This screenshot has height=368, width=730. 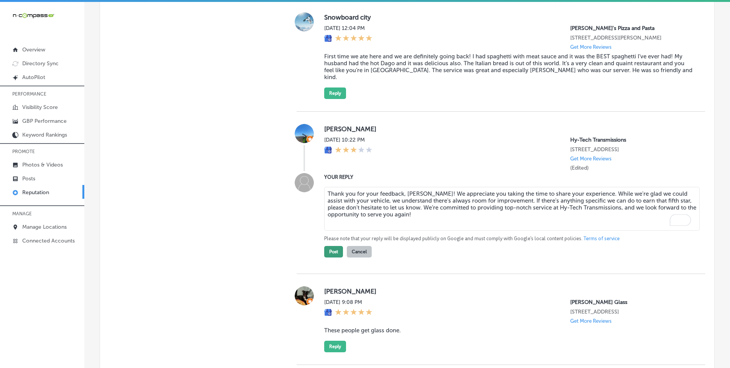 I want to click on p: Please note that your reply will be displayed publicly on Google and must comply with Google's lo..., so click(x=509, y=238).